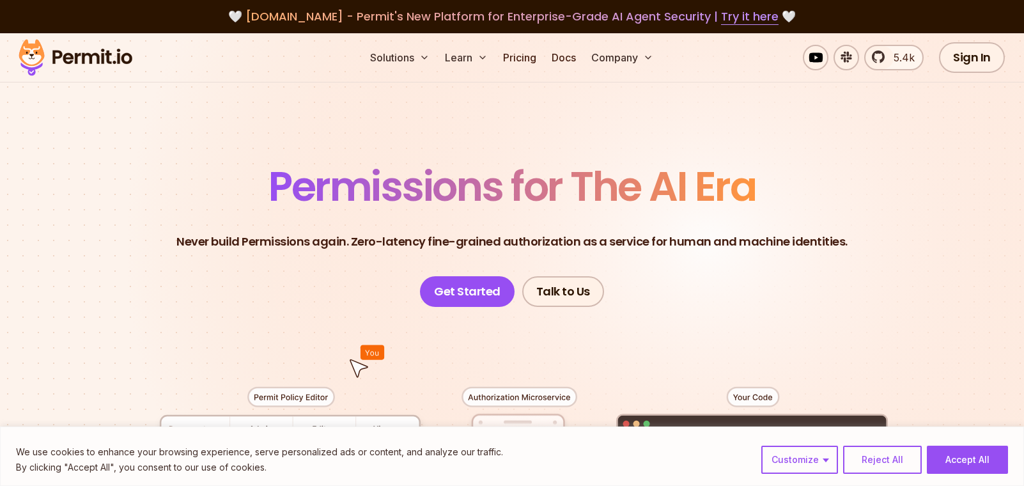 This screenshot has width=1024, height=486. Describe the element at coordinates (512, 186) in the screenshot. I see `span: Permissions for The AI Era` at that location.